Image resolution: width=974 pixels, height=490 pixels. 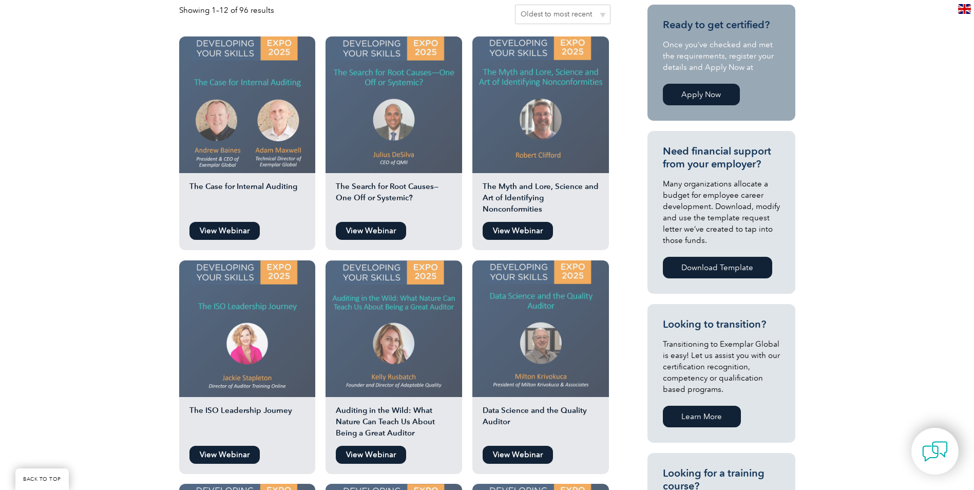 What do you see at coordinates (541, 126) in the screenshot?
I see `a: The Myth and Lore, Science and Art of Identifying Nonconformities` at bounding box center [541, 126].